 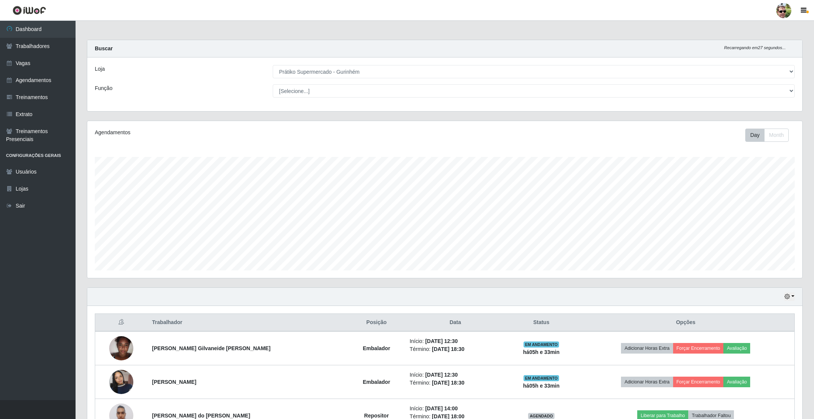 What do you see at coordinates (29, 10) in the screenshot?
I see `img: CoreUI Logo` at bounding box center [29, 10].